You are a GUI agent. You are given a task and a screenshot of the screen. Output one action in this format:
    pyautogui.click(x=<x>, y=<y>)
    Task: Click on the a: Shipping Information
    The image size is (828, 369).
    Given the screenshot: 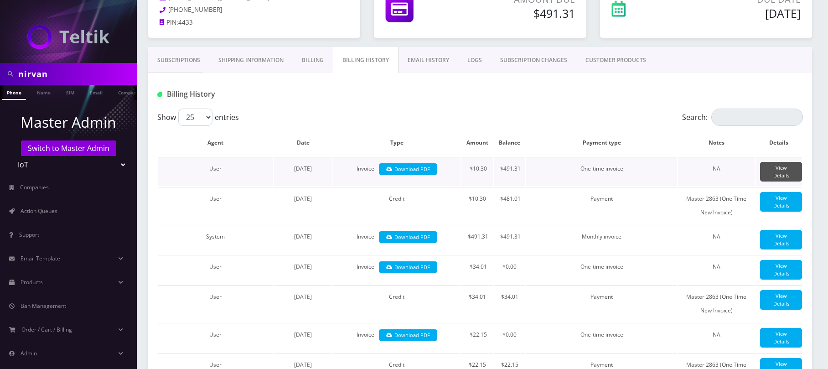 What is the action you would take?
    pyautogui.click(x=251, y=60)
    